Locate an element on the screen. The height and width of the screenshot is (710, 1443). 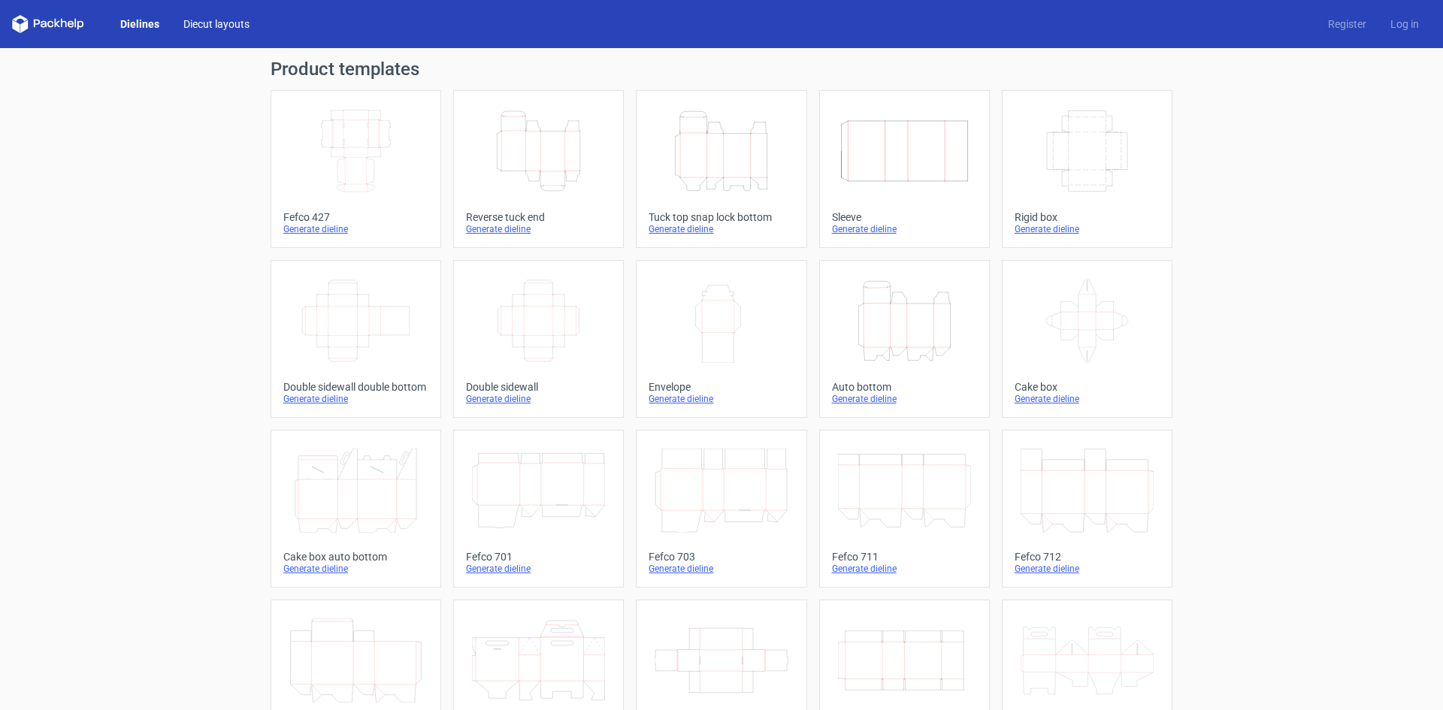
div: Double sidewall double bottom is located at coordinates (355, 387).